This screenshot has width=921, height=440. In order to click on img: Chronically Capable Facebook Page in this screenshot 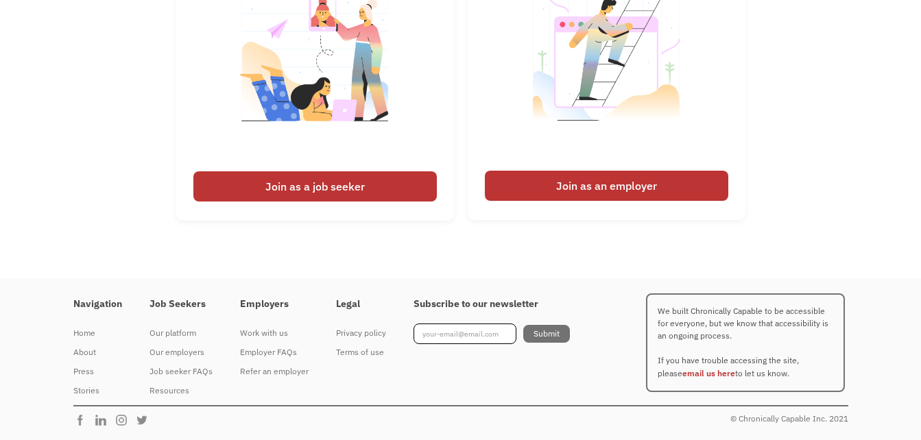, I will do `click(84, 420)`.